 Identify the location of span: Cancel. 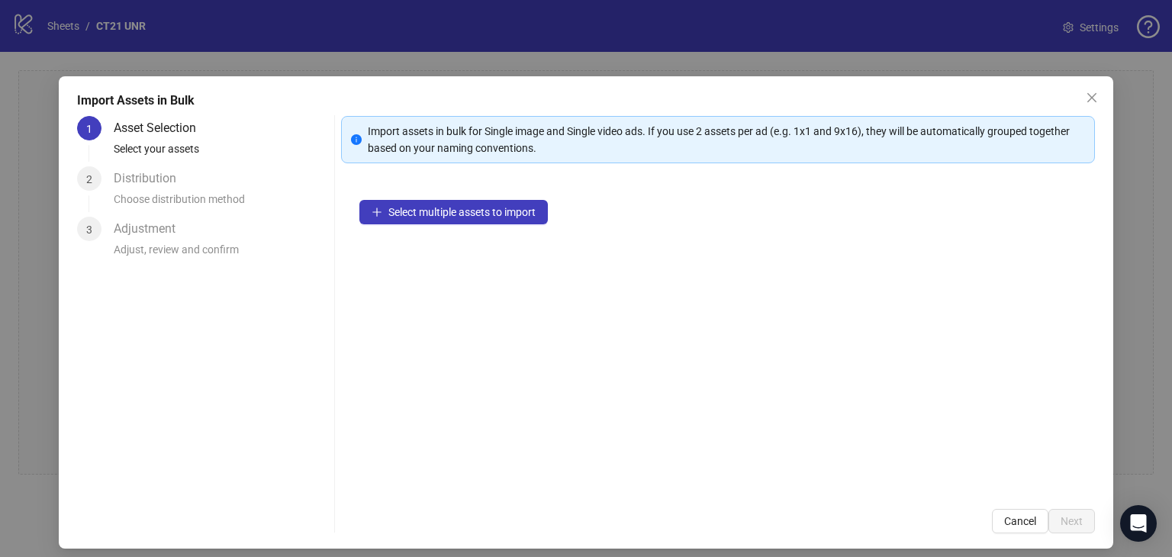
(1020, 521).